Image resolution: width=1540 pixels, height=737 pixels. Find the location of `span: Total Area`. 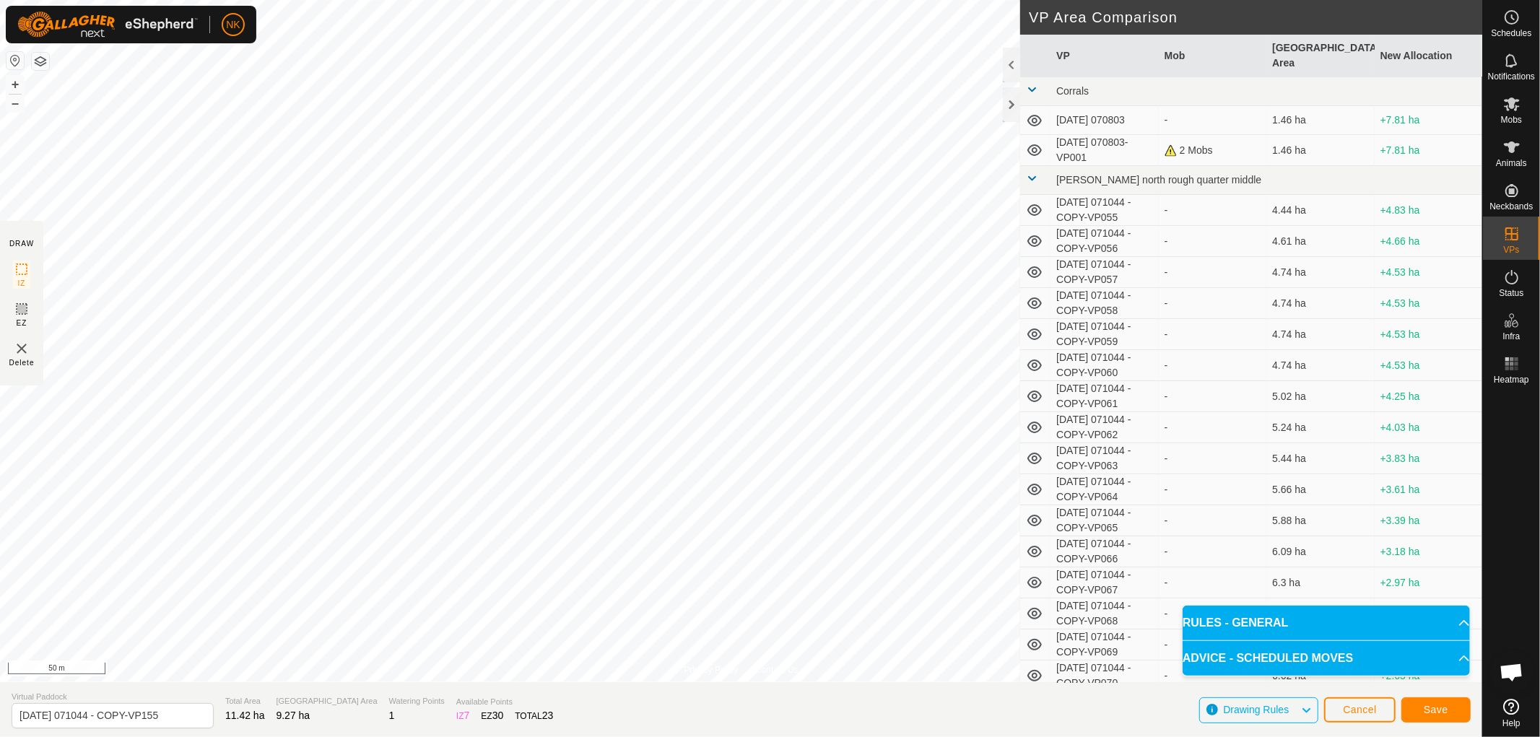

span: Total Area is located at coordinates (245, 701).